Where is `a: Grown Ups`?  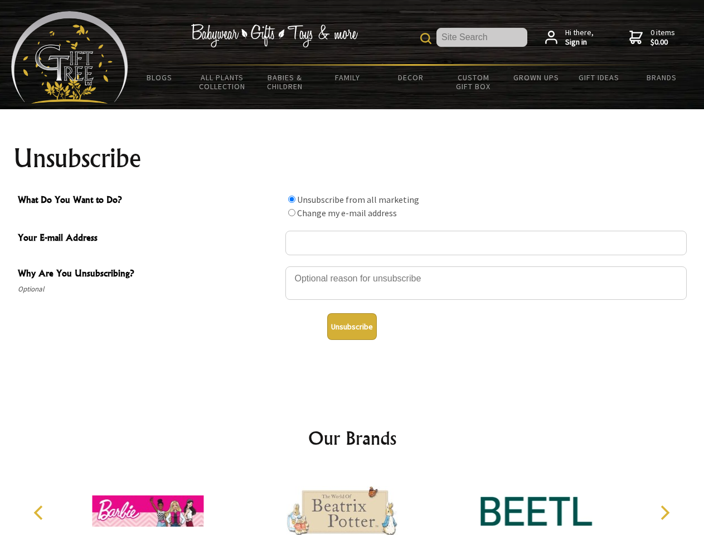
a: Grown Ups is located at coordinates (536, 78).